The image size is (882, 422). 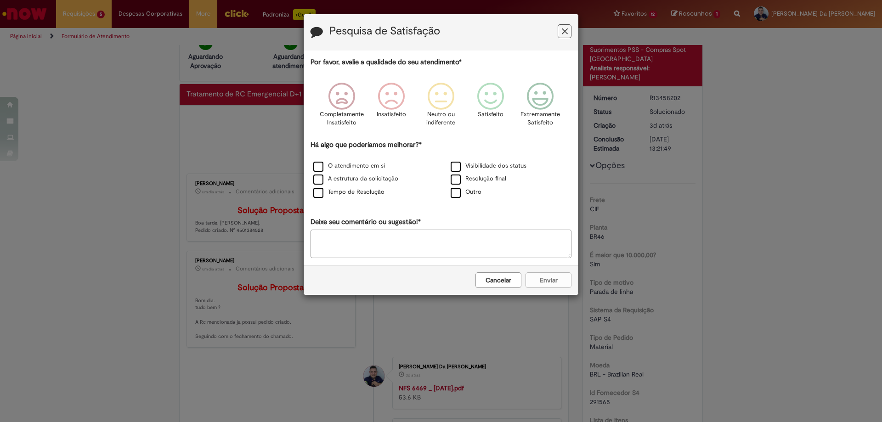 I want to click on button: Cancelar, so click(x=498, y=280).